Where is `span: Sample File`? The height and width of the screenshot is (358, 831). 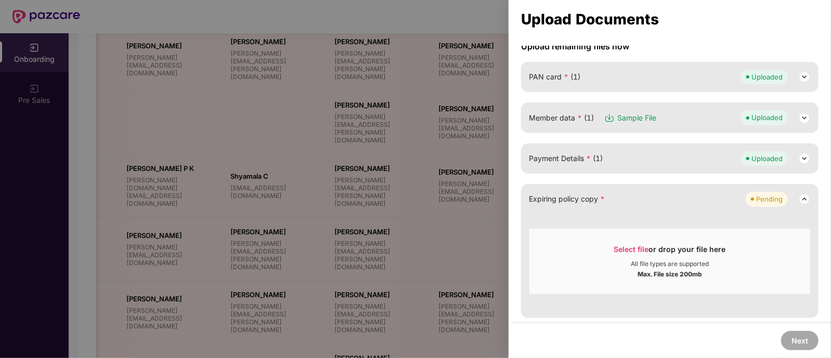
span: Sample File is located at coordinates (637, 118).